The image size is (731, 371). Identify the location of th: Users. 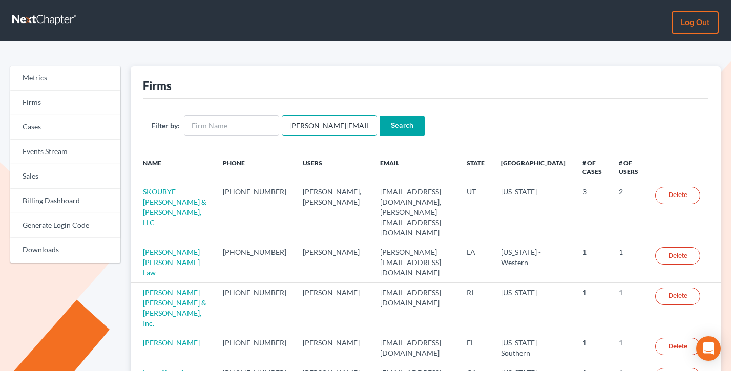
(333, 168).